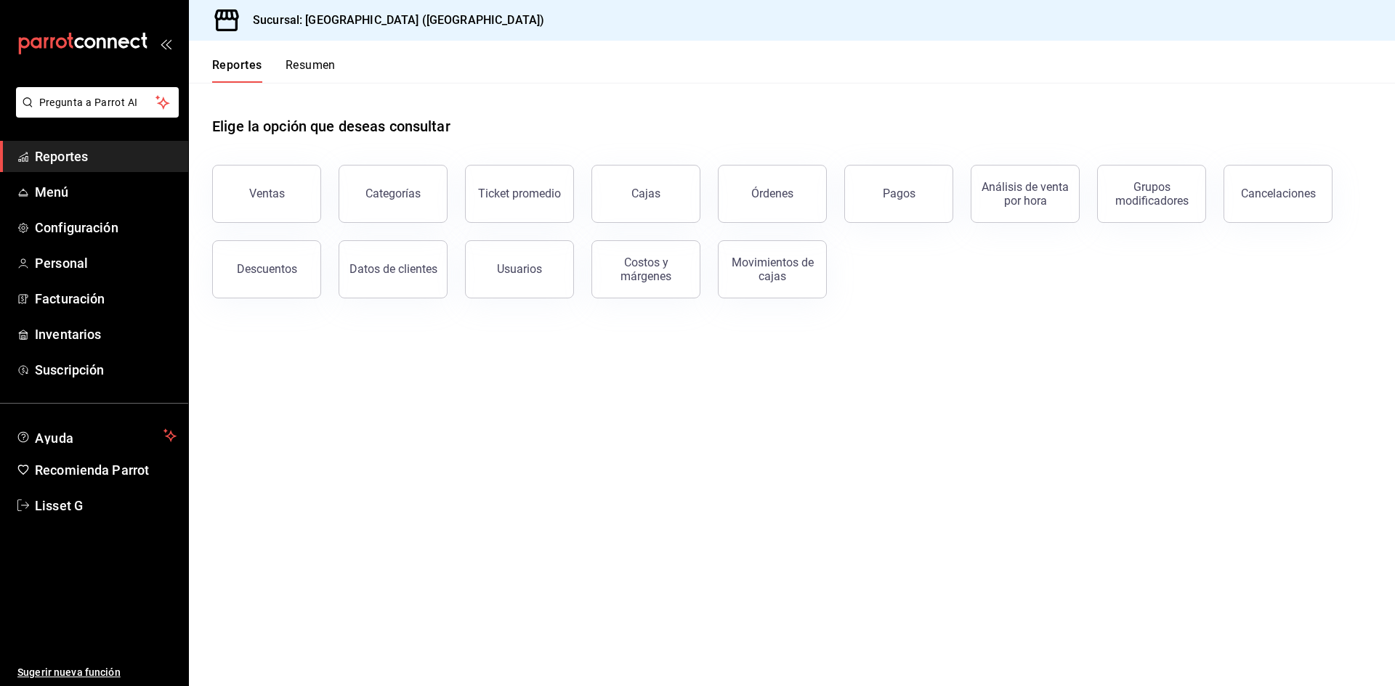  What do you see at coordinates (393, 193) in the screenshot?
I see `div: Categorías` at bounding box center [393, 193].